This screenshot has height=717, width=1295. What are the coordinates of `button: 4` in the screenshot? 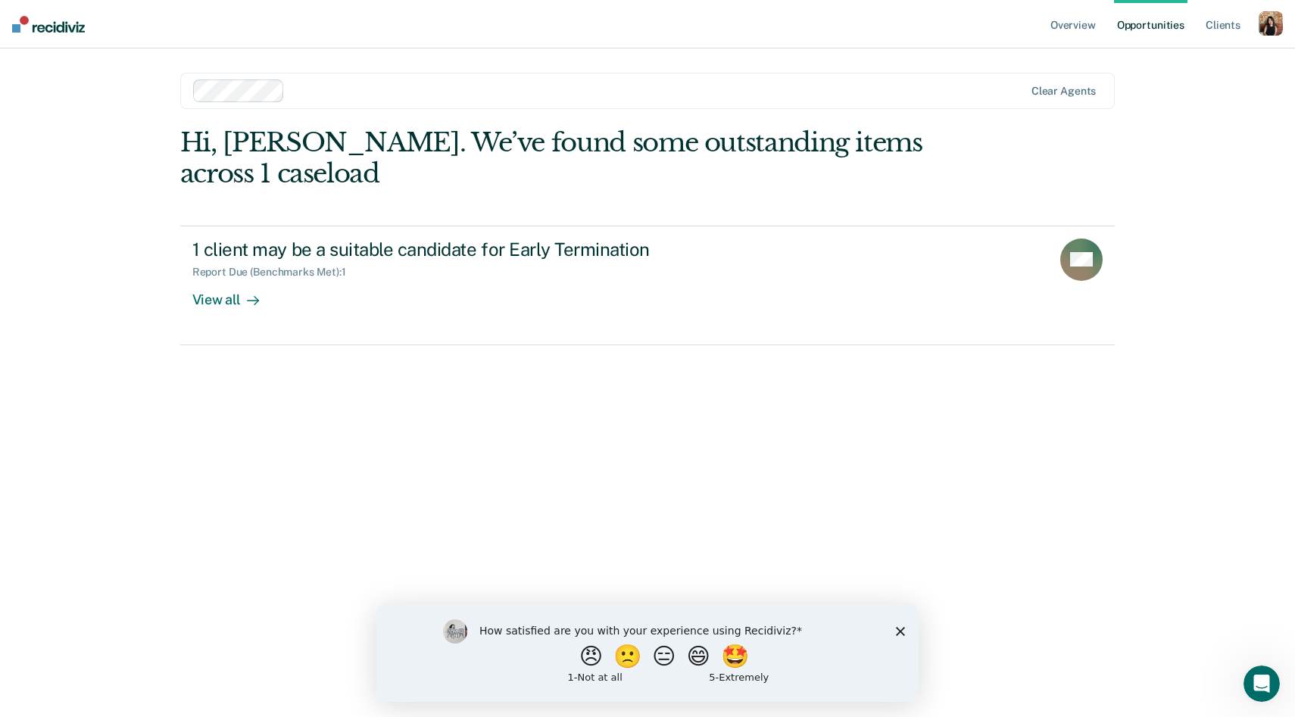 It's located at (323, 52).